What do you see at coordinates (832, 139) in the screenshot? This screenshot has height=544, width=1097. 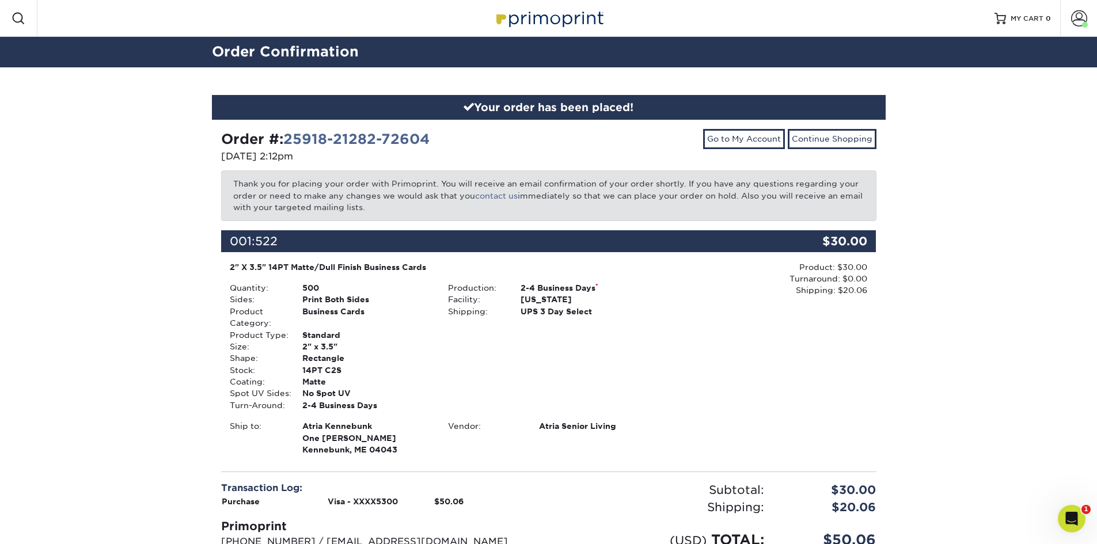 I see `a: Continue Shopping` at bounding box center [832, 139].